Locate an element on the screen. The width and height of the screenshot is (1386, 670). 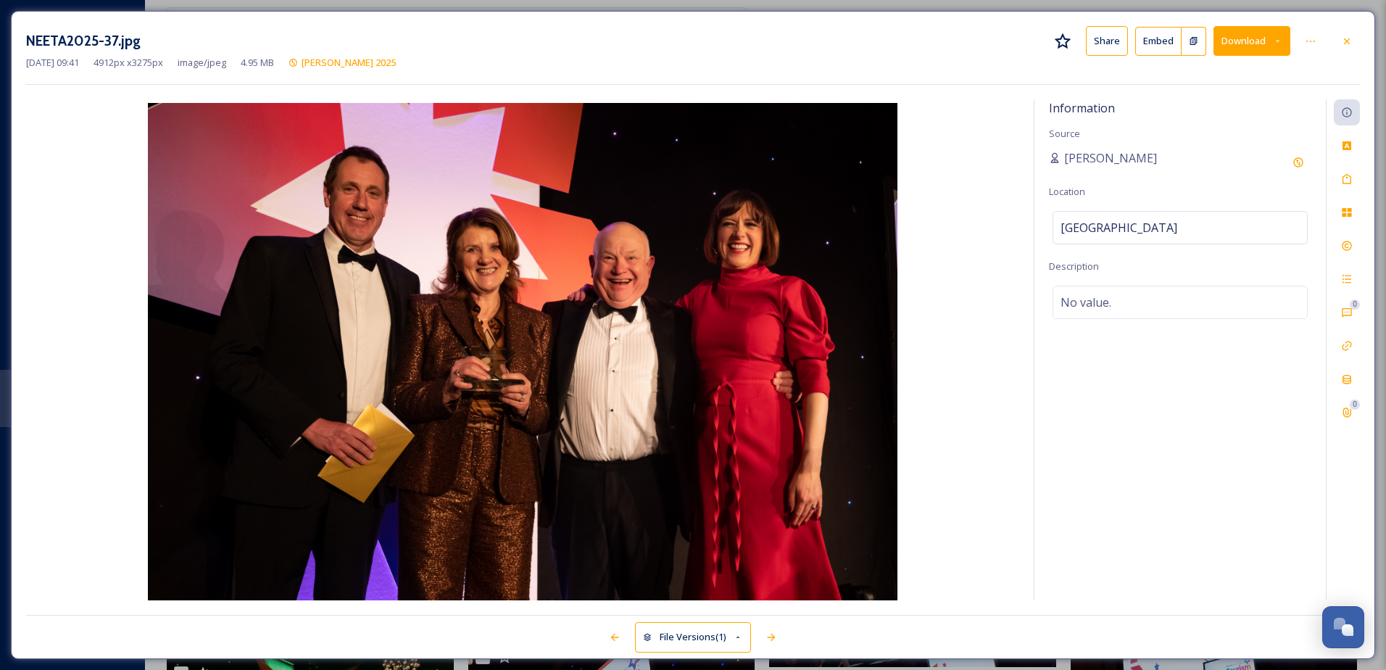
span: Information is located at coordinates (1081, 108).